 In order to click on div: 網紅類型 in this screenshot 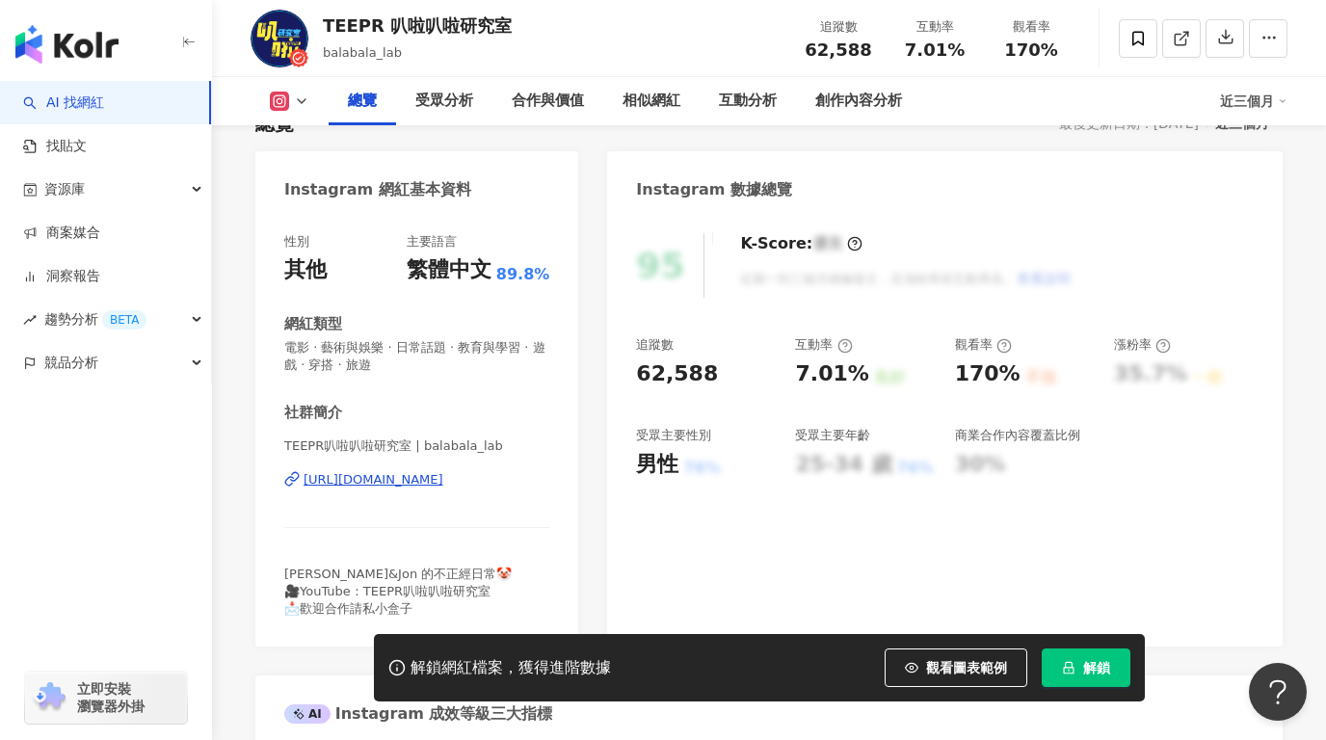, I will do `click(313, 324)`.